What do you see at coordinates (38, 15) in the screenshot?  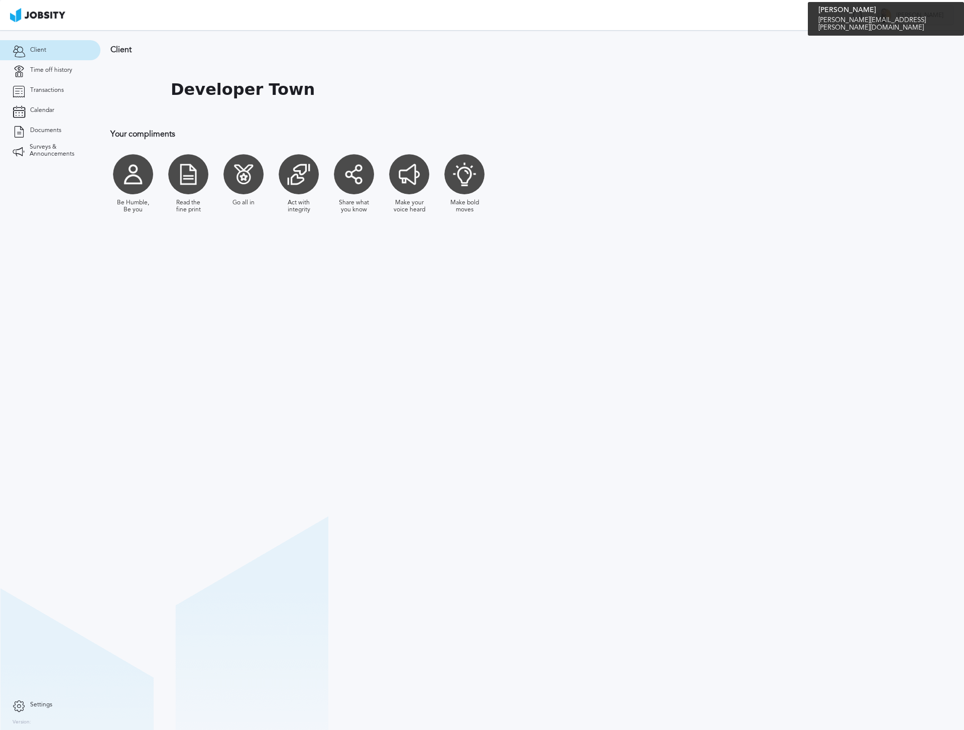 I see `img: ab4bad089aa723f57921c736e9817d99.png` at bounding box center [38, 15].